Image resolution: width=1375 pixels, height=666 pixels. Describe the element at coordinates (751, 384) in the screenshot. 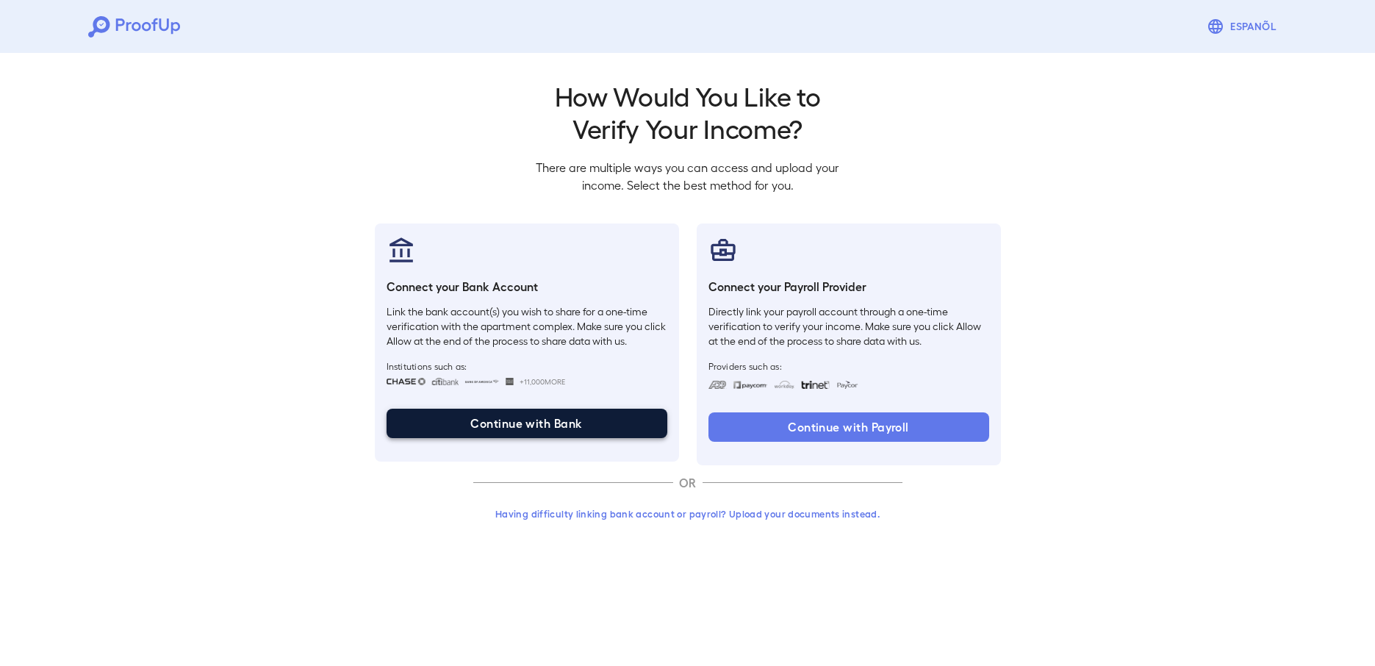

I see `img: paycom.svg` at that location.